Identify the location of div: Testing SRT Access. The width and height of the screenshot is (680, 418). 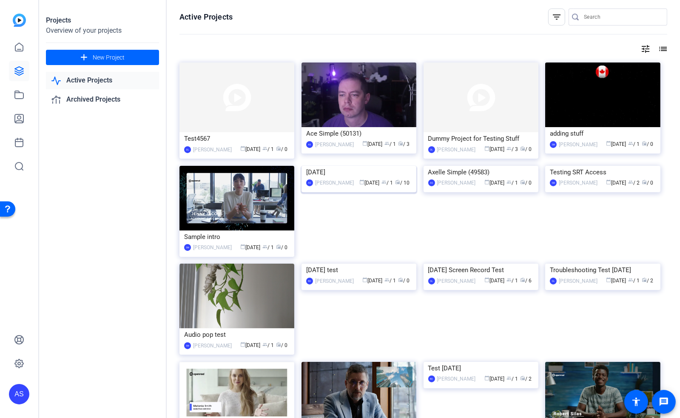
(603, 172).